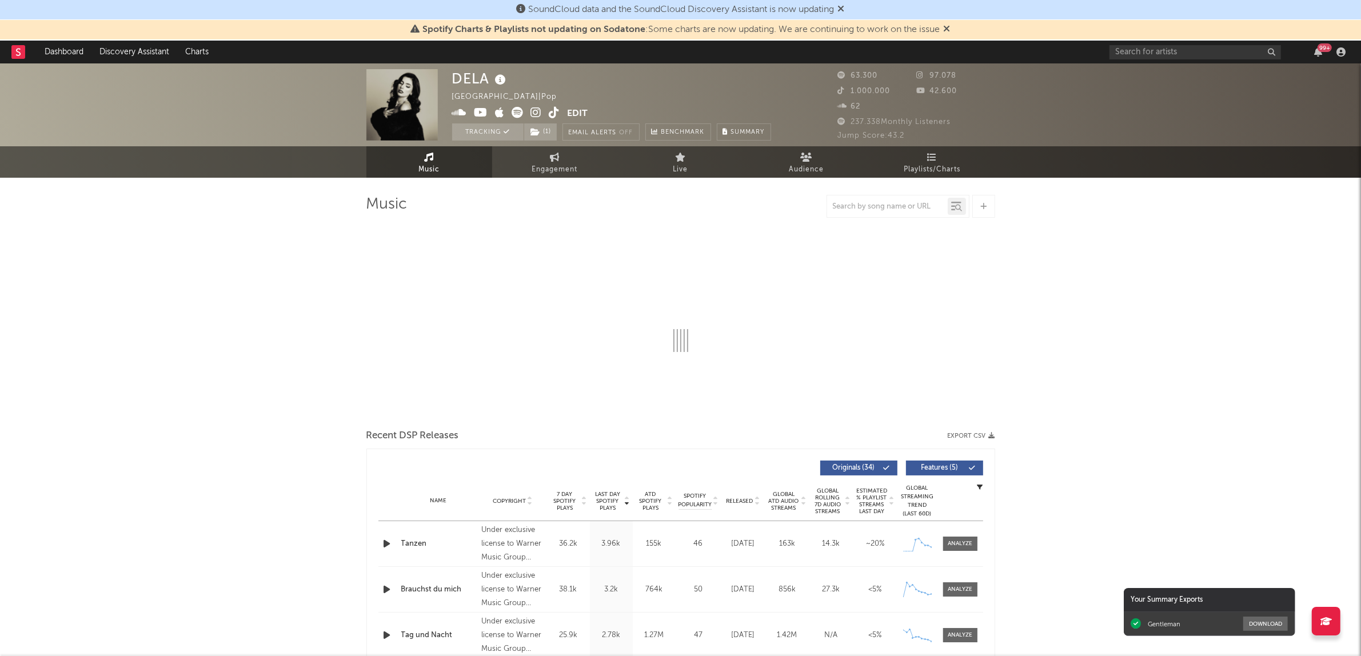  I want to click on div: N/A, so click(831, 636).